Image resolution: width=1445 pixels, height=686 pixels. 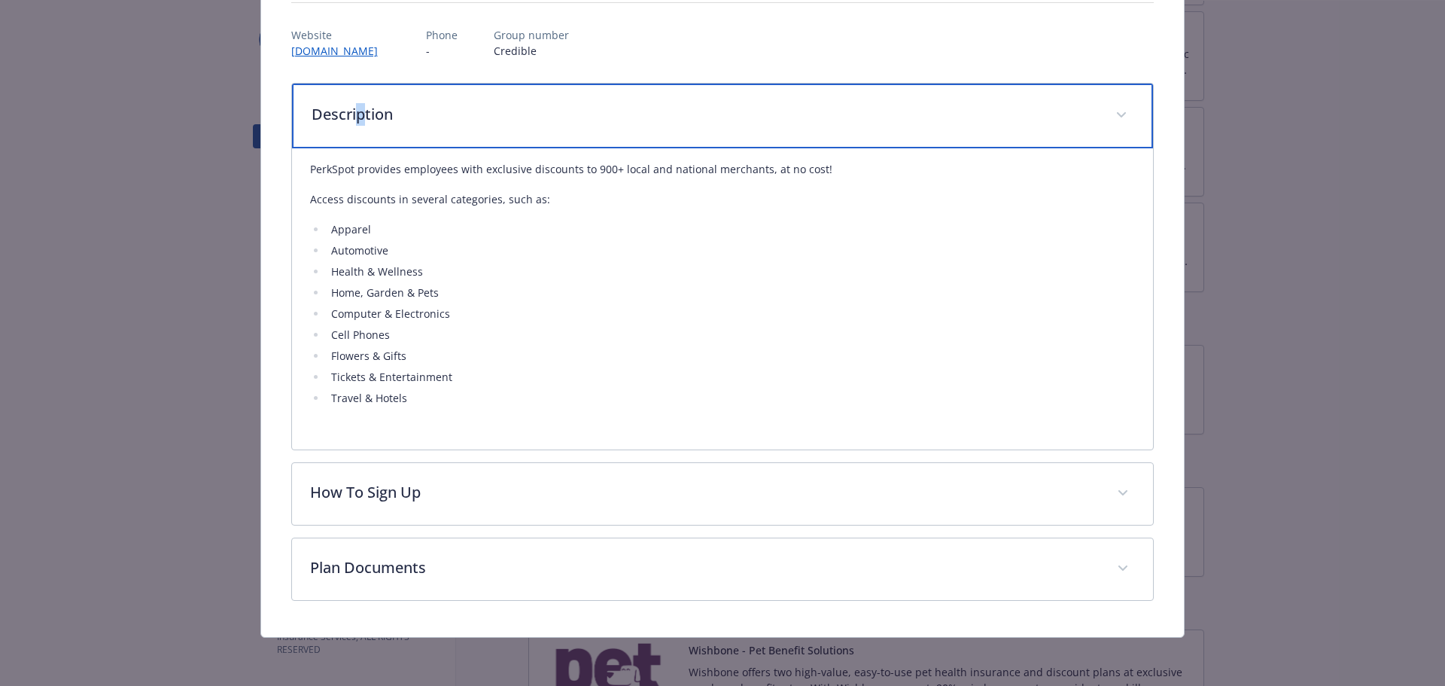 I want to click on li: Cell Phones, so click(x=731, y=335).